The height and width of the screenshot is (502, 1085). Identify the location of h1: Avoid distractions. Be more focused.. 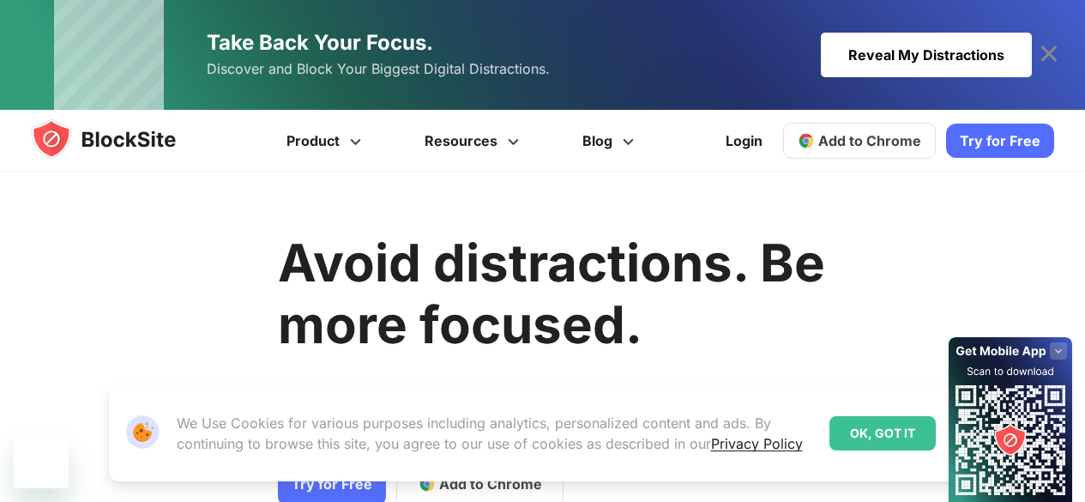
(552, 293).